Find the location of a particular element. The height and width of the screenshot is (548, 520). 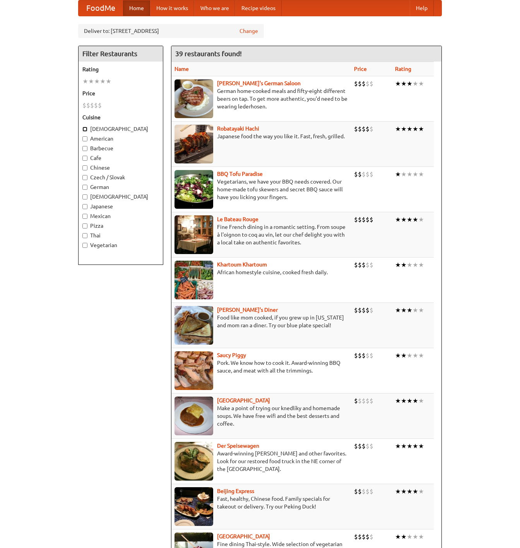

input: Vegetarian is located at coordinates (85, 245).